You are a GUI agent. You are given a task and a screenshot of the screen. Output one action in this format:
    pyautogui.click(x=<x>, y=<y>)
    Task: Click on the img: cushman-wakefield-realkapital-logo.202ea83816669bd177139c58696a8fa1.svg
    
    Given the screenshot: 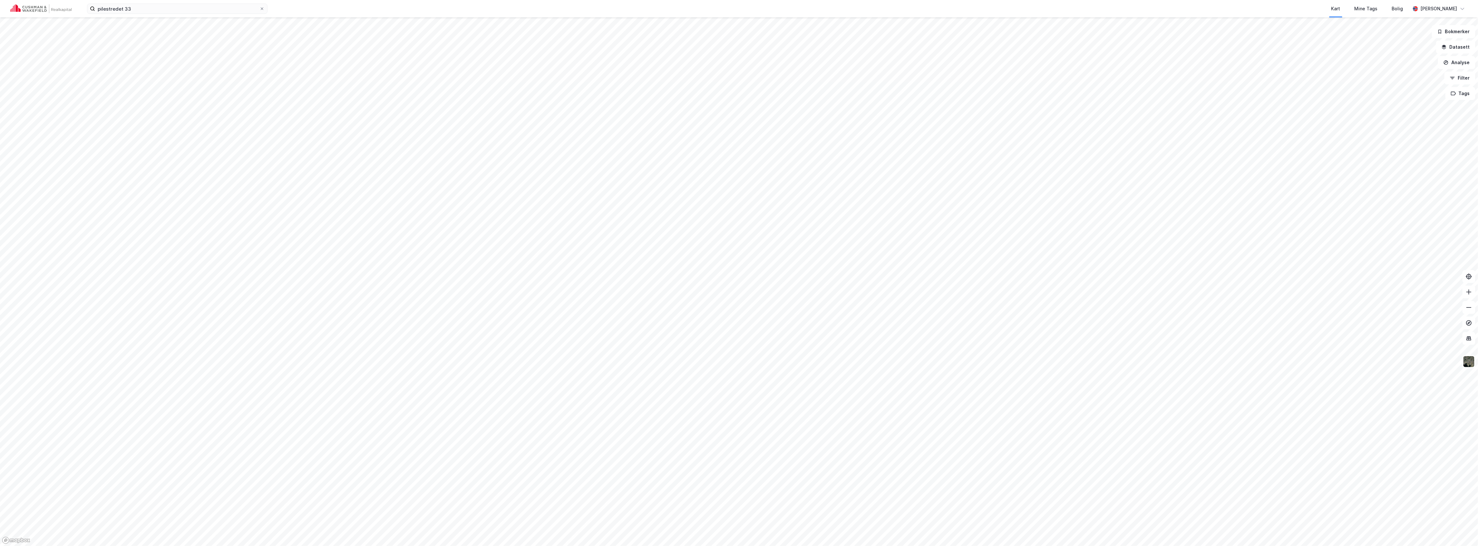 What is the action you would take?
    pyautogui.click(x=41, y=9)
    